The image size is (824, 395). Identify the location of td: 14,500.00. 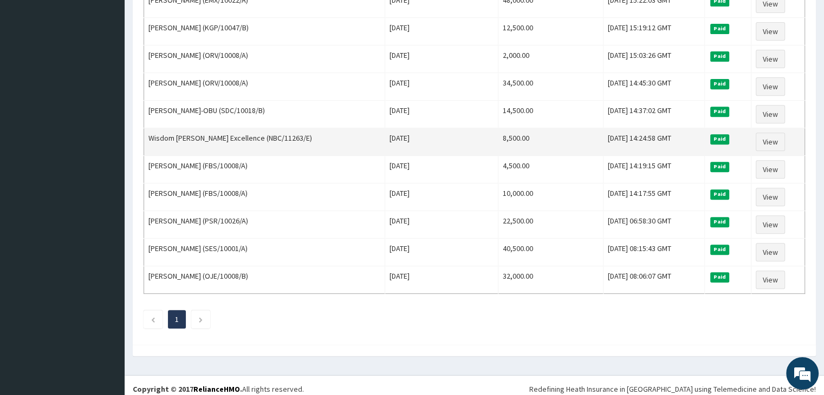
(550, 114).